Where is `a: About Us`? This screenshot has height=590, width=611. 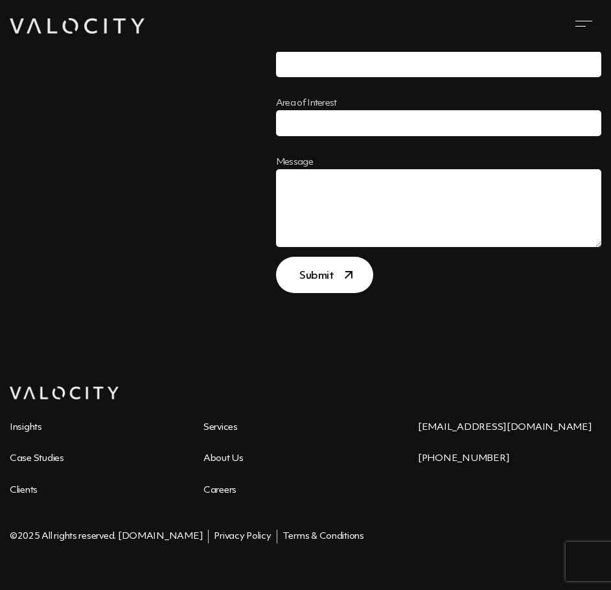 a: About Us is located at coordinates (224, 458).